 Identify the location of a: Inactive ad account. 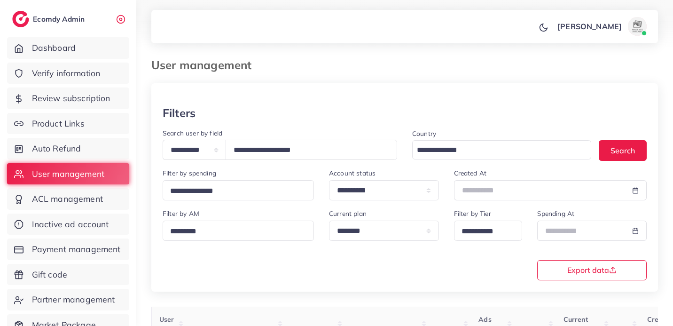
(68, 224).